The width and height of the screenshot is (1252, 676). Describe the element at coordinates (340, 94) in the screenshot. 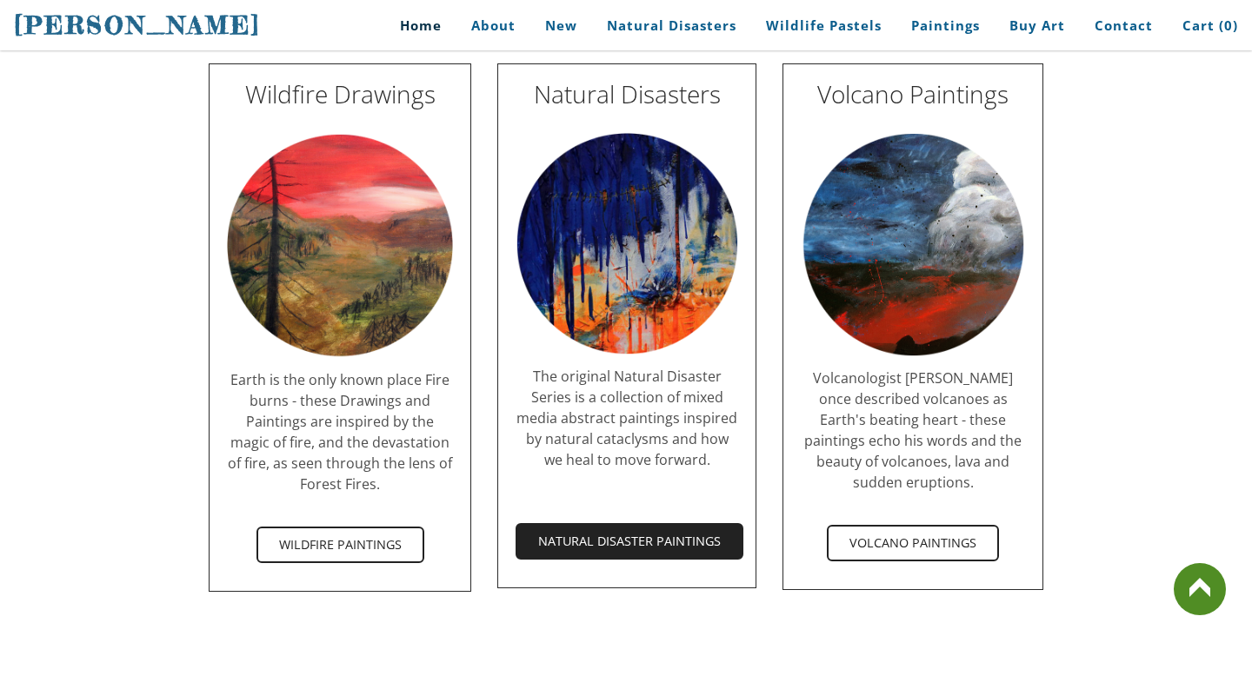

I see `h2: Wildfire Drawings` at that location.